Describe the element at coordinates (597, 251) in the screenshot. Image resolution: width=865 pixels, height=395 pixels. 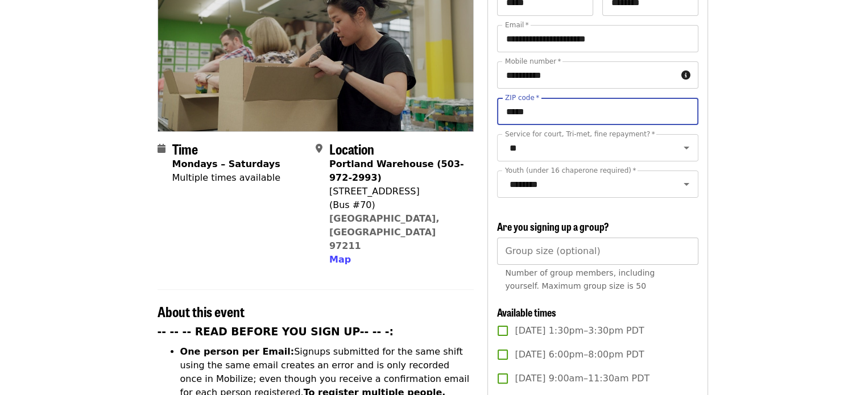
I see `input: [object Object]` at that location.